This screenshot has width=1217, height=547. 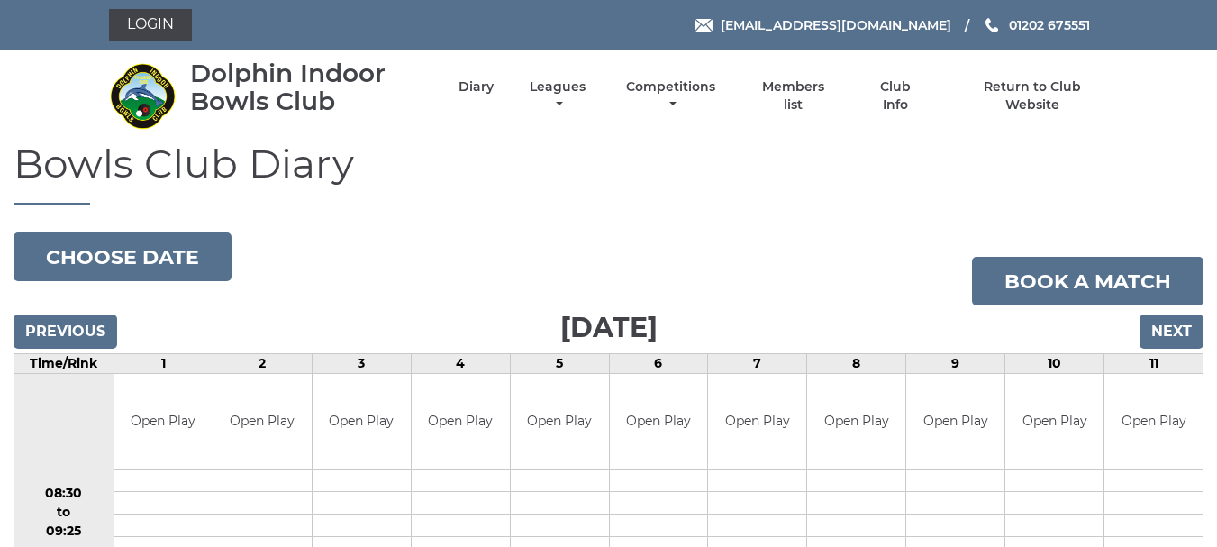 What do you see at coordinates (1032, 96) in the screenshot?
I see `a: Return to Club Website` at bounding box center [1032, 96].